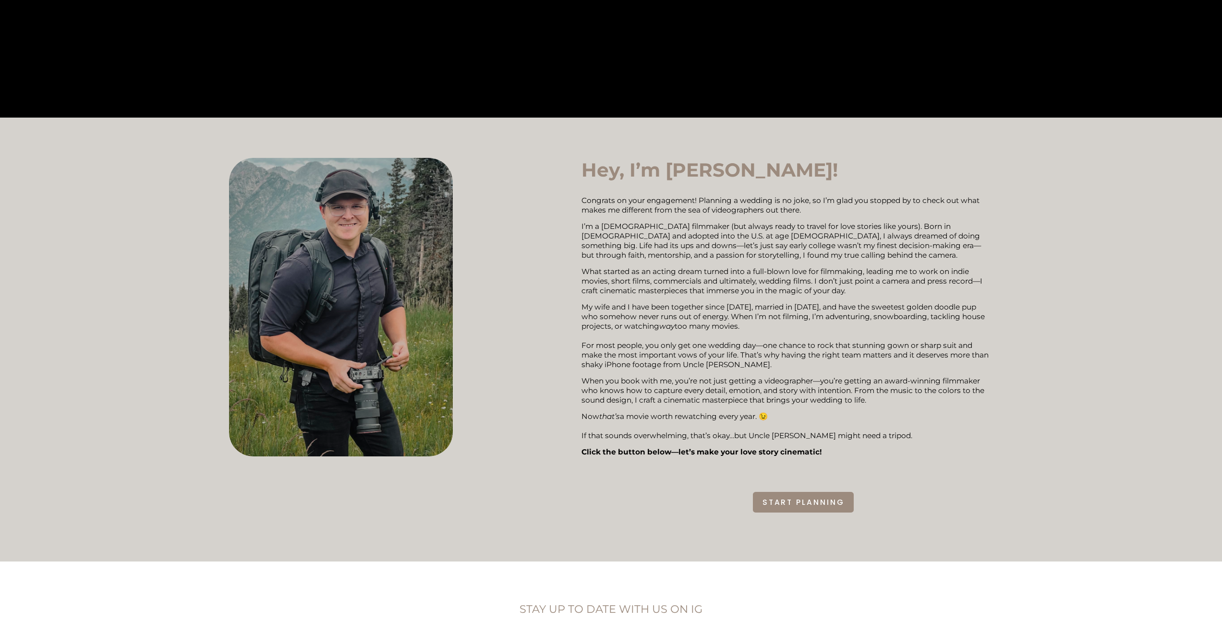 This screenshot has height=621, width=1222. Describe the element at coordinates (667, 326) in the screenshot. I see `em: way` at that location.